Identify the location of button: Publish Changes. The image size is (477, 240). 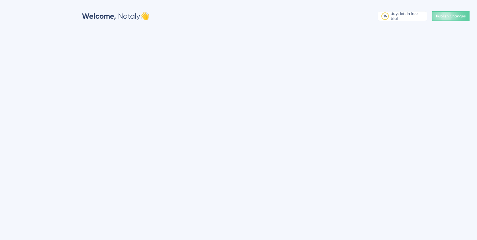
(451, 16).